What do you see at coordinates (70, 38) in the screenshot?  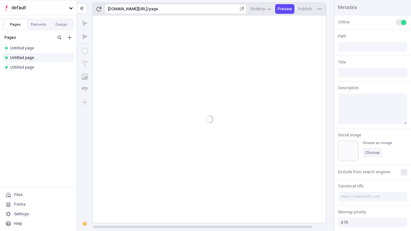 I see `button: Add new` at bounding box center [70, 38].